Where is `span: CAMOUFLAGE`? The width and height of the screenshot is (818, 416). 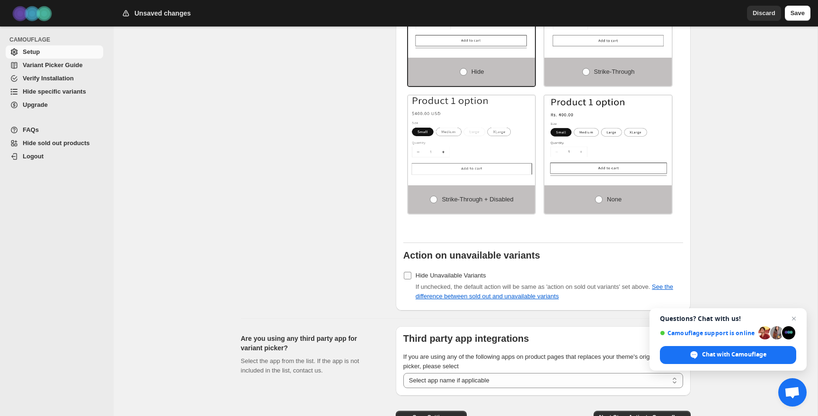
span: CAMOUFLAGE is located at coordinates (58, 40).